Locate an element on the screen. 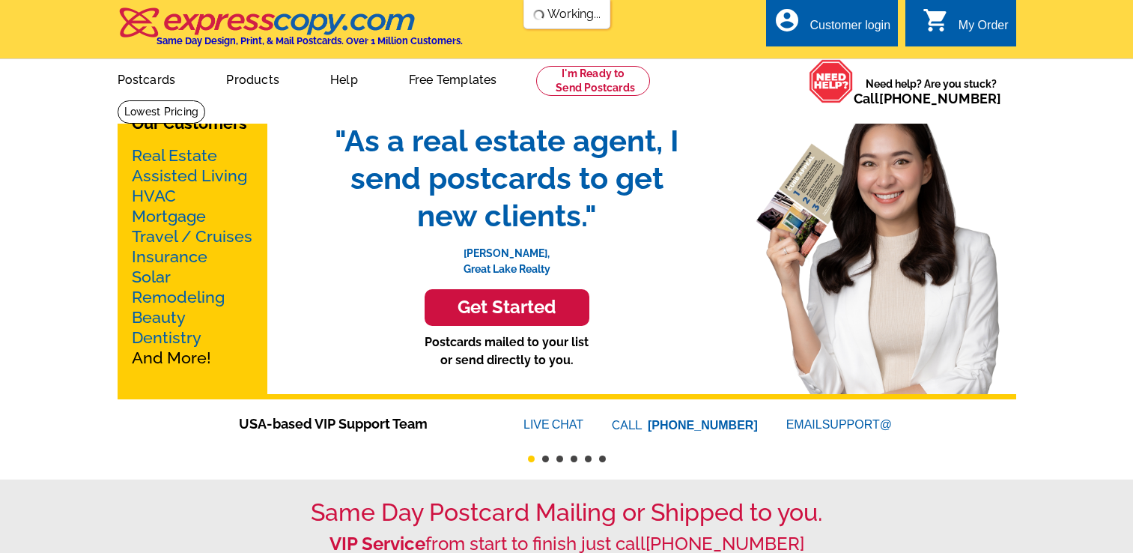  a: Get Started is located at coordinates (507, 307).